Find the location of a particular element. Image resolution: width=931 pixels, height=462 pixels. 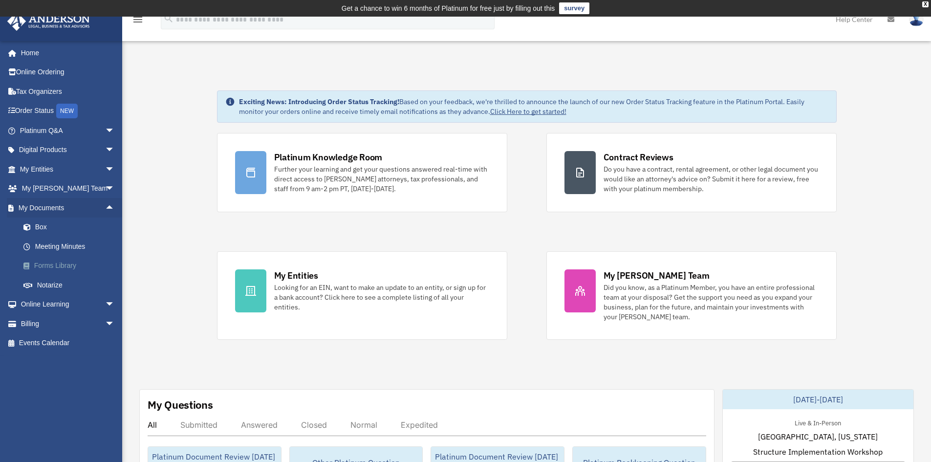

div: Closed is located at coordinates (314, 425).